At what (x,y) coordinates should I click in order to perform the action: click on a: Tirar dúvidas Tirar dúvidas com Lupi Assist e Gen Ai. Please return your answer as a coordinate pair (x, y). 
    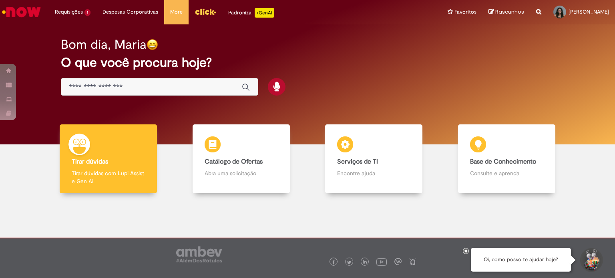
    Looking at the image, I should click on (108, 159).